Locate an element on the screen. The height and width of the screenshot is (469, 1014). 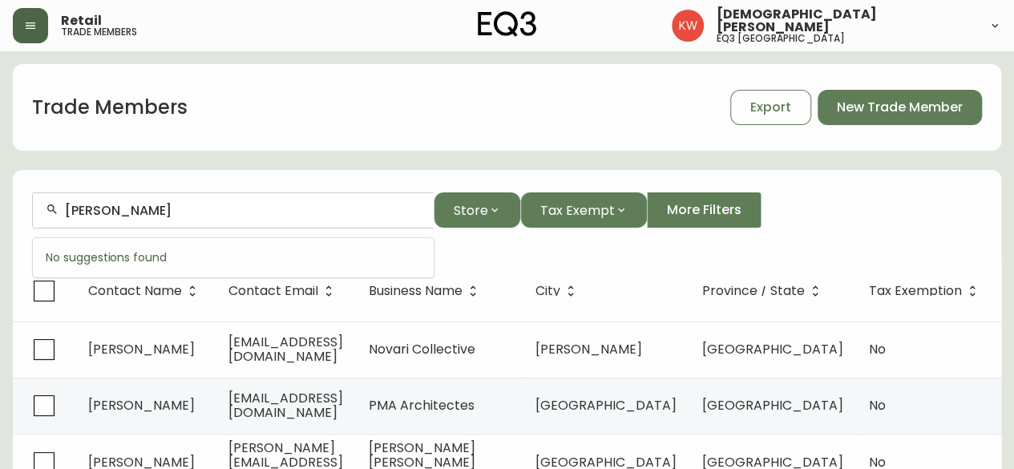
span: PMA Architectes is located at coordinates (421, 405).